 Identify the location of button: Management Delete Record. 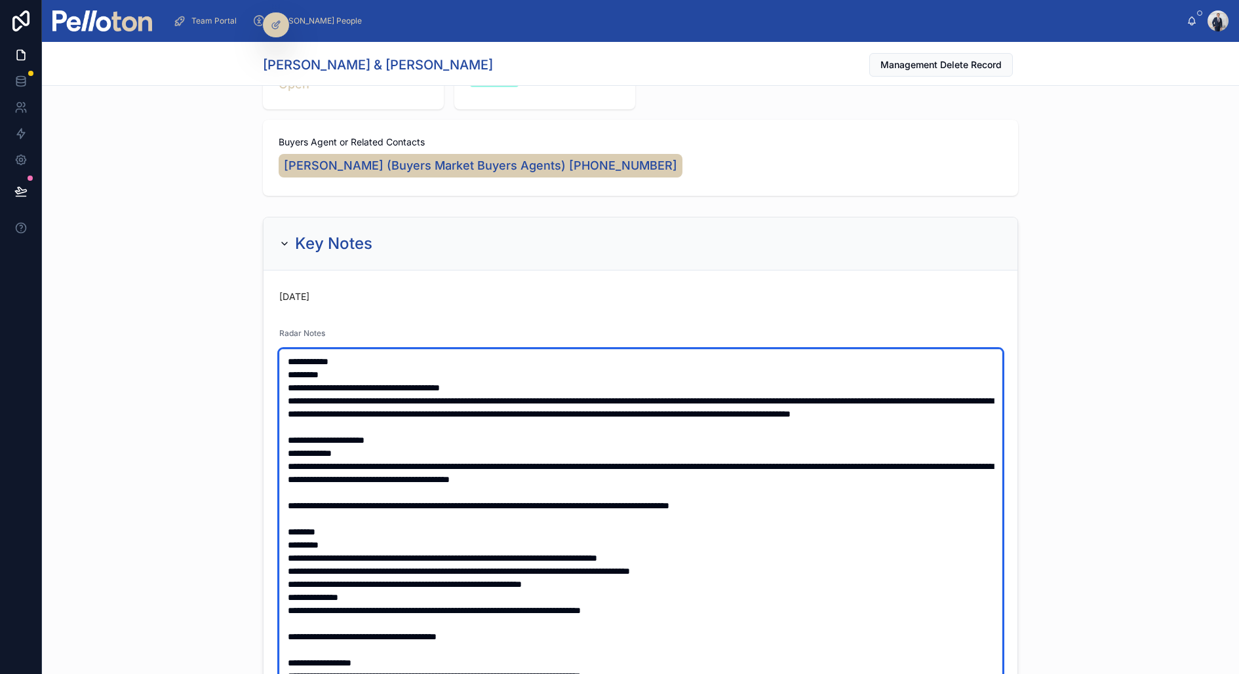
(940, 65).